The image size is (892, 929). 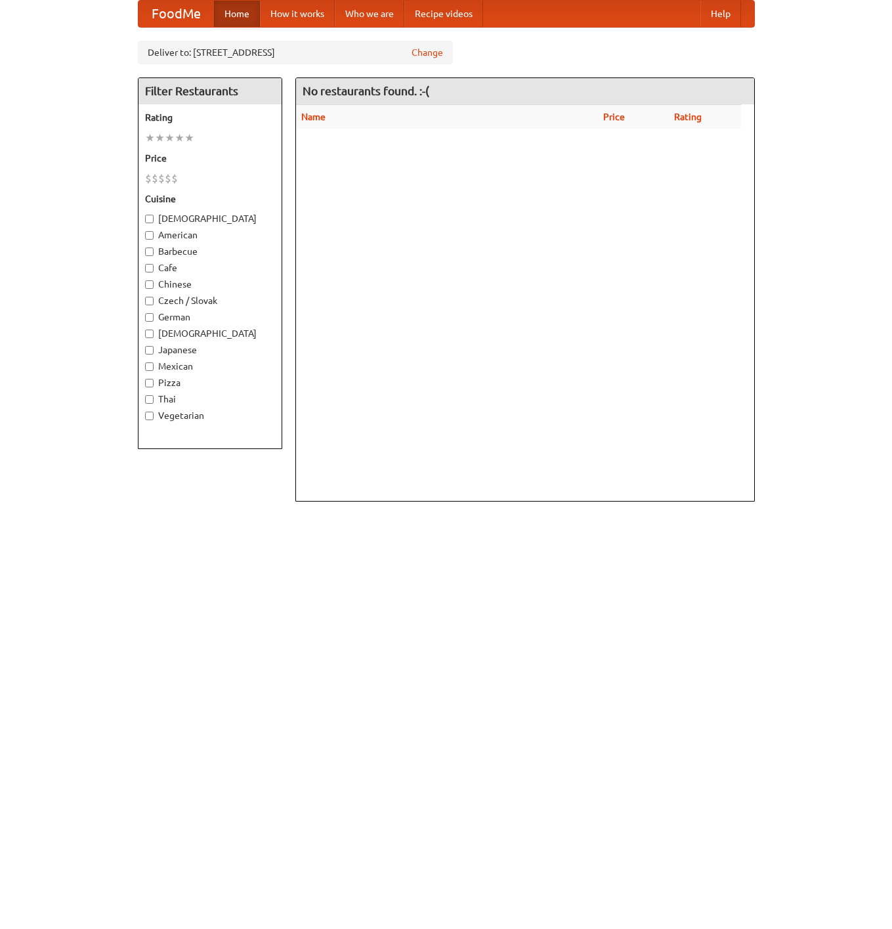 I want to click on label: Cafe, so click(x=210, y=268).